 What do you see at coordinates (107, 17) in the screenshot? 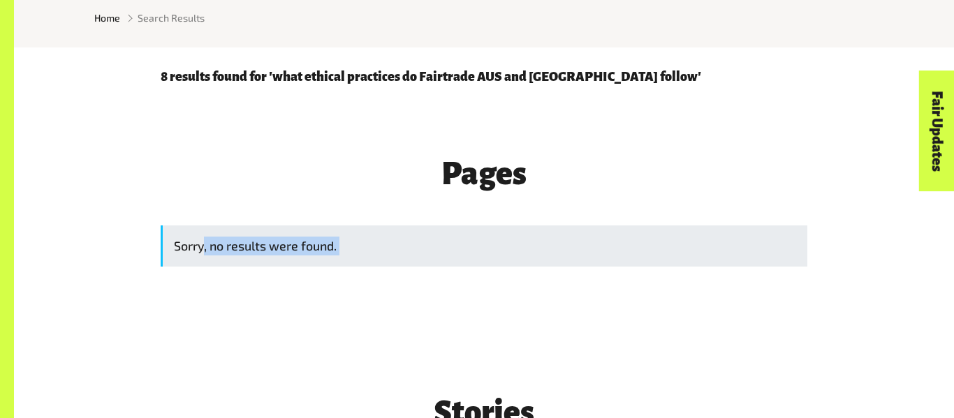
I see `span: Home` at bounding box center [107, 17].